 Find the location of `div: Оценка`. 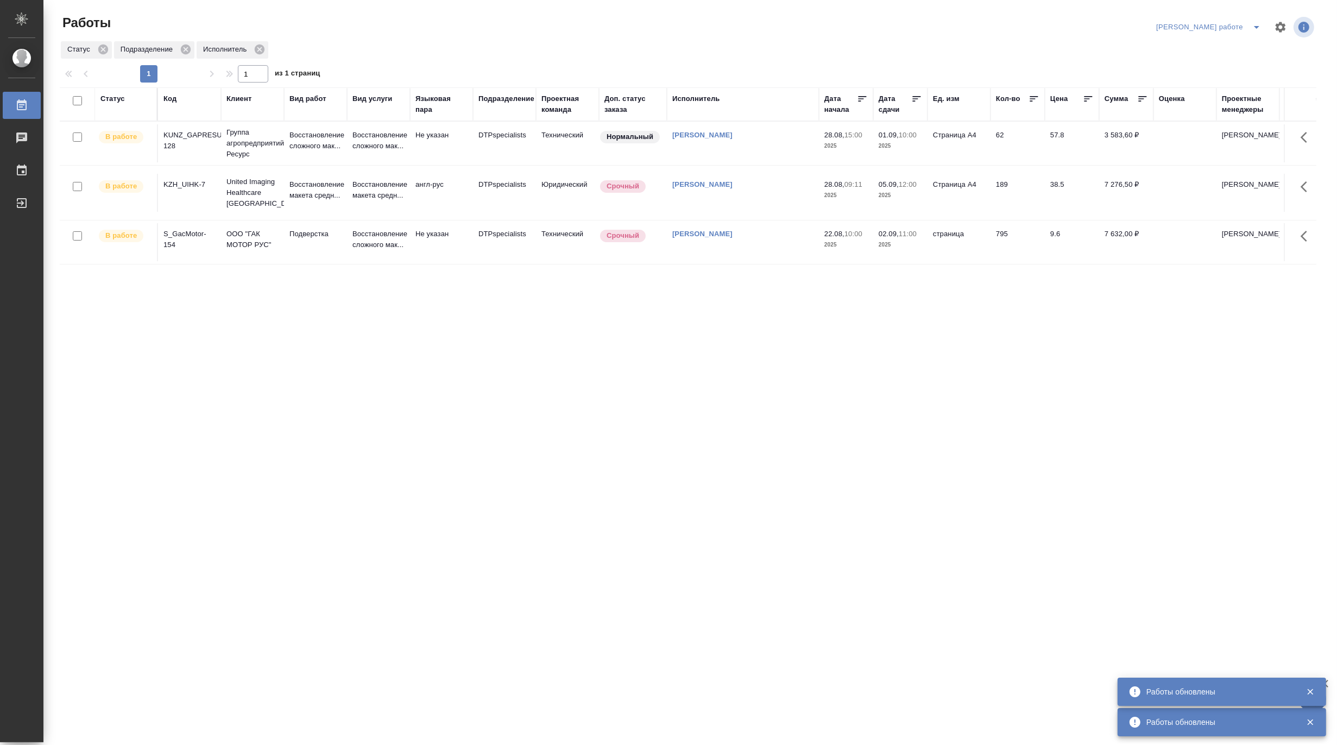

div: Оценка is located at coordinates (1172, 99).